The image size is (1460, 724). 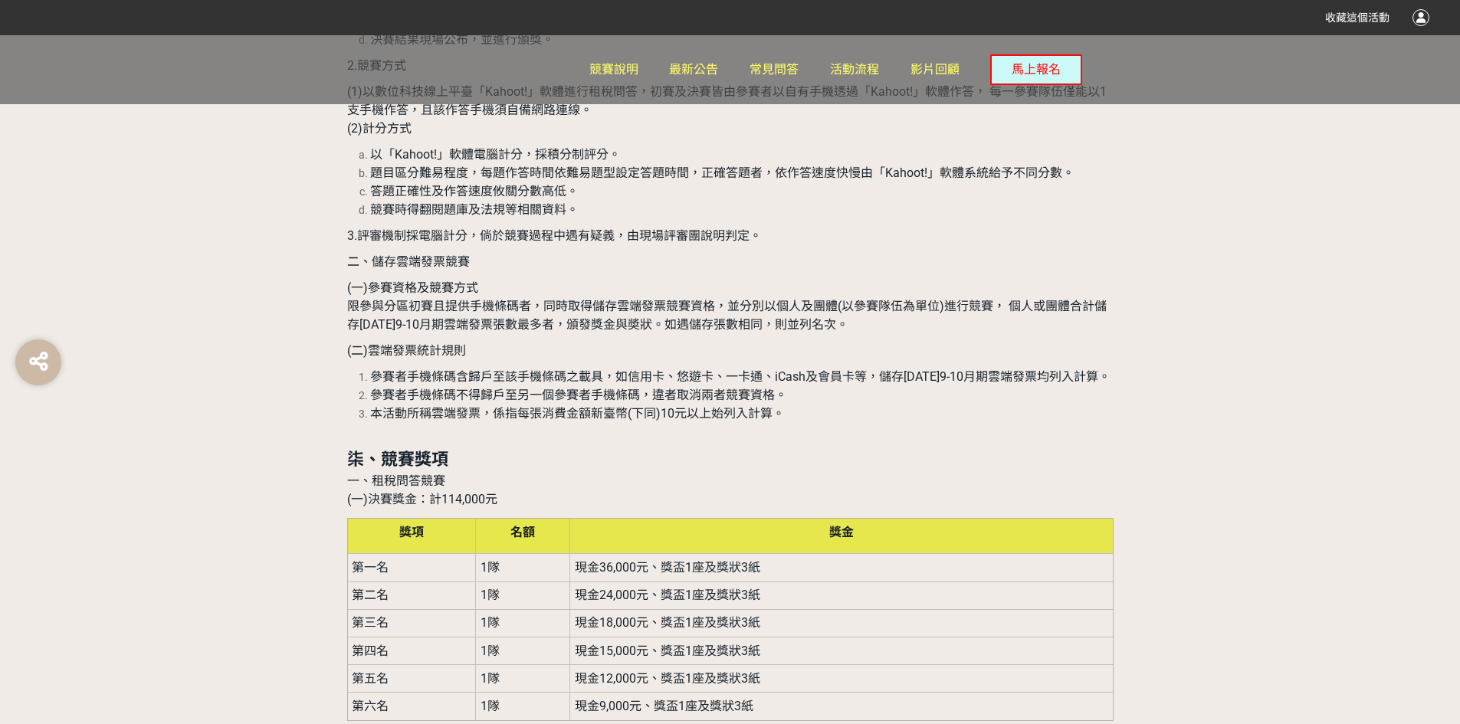 I want to click on strong: 柒、競賽獎項, so click(x=398, y=459).